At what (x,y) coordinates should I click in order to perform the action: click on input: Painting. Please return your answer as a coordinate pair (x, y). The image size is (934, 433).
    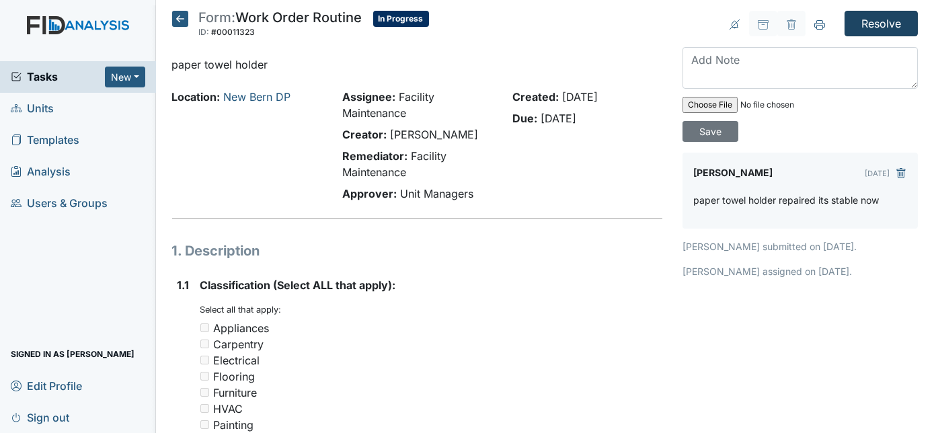
    Looking at the image, I should click on (204, 424).